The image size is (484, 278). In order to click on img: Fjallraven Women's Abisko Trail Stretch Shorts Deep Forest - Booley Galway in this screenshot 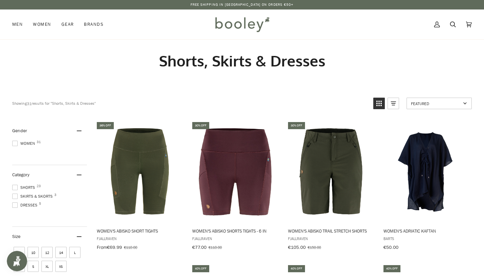, I will do `click(331, 172)`.